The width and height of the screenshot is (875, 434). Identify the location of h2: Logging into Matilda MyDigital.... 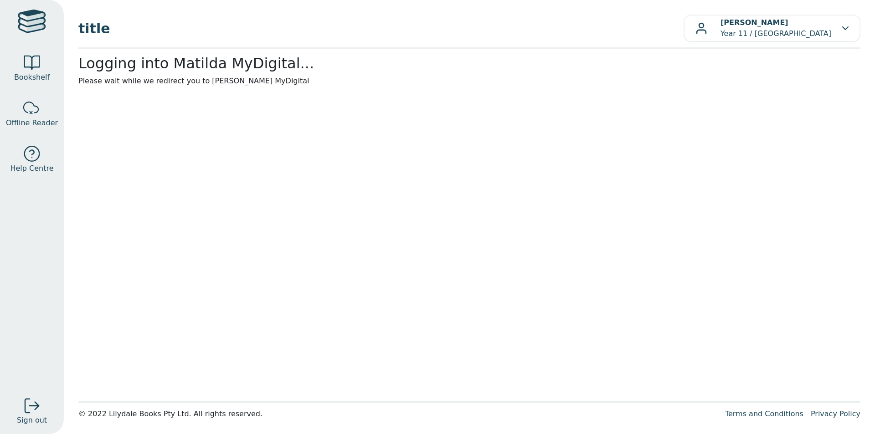
(469, 63).